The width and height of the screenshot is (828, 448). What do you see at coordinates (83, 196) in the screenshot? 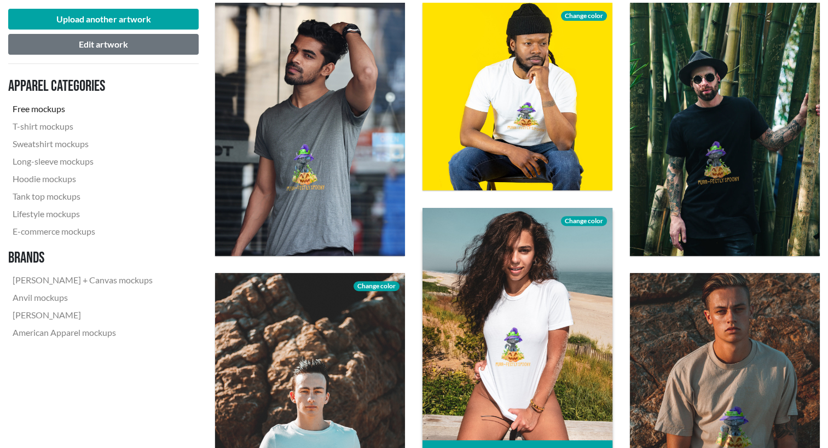
I see `a: Tank top mockups` at bounding box center [83, 196].